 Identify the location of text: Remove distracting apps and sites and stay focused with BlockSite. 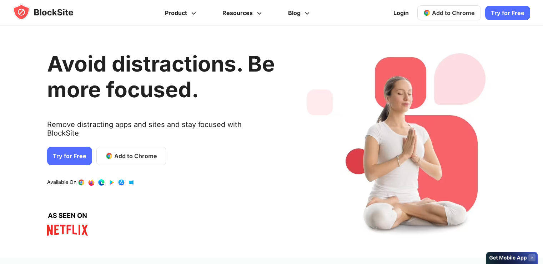
(161, 131).